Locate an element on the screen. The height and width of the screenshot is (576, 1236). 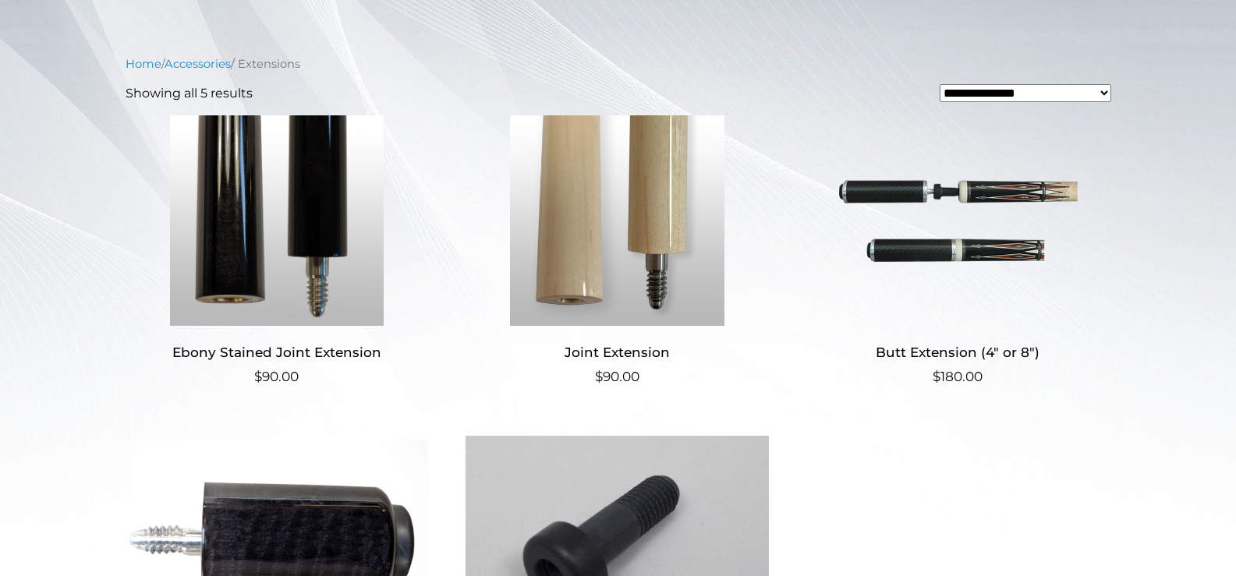
h2: Ebony Stained Joint Extension is located at coordinates (277, 353).